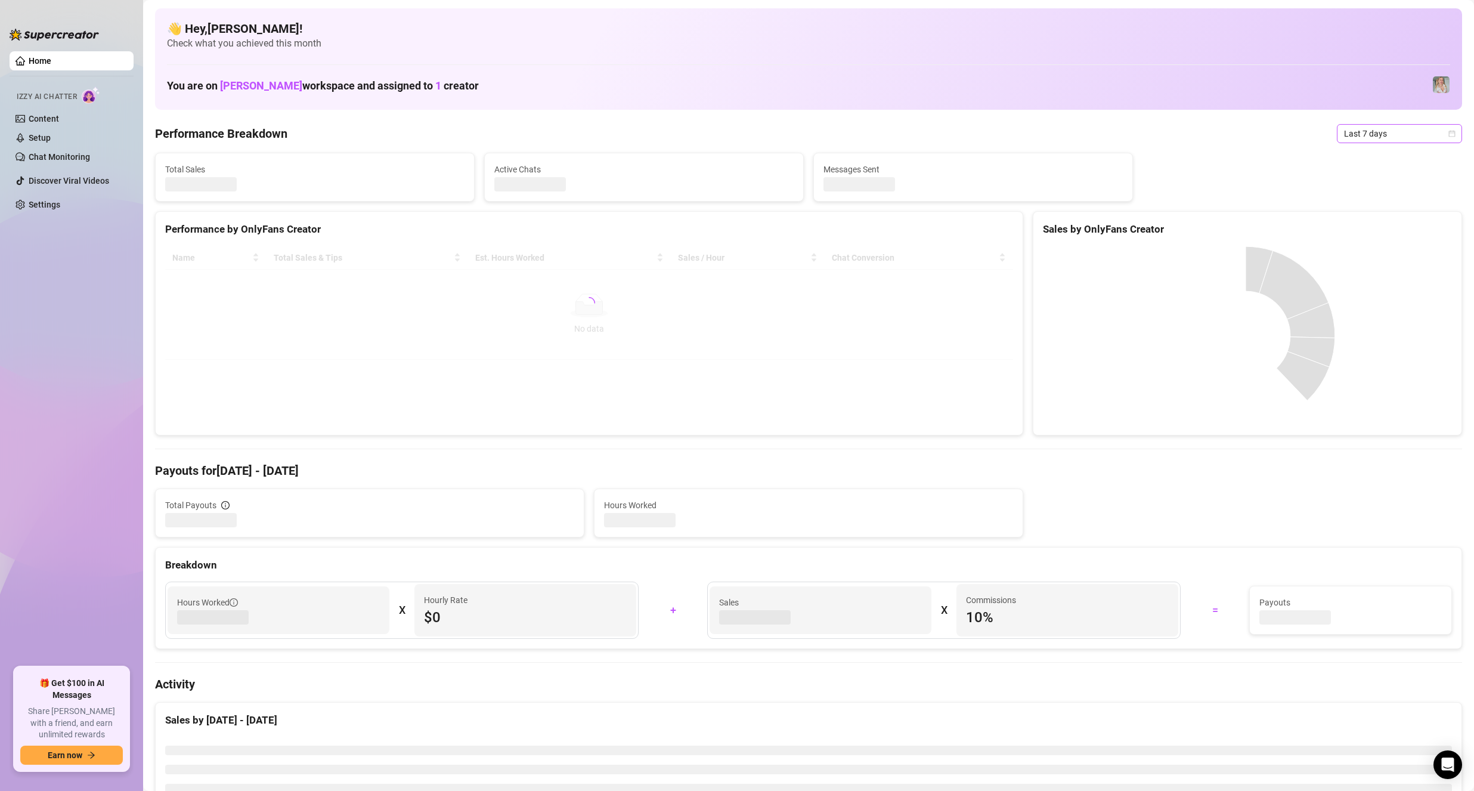  Describe the element at coordinates (44, 119) in the screenshot. I see `a: Content` at that location.